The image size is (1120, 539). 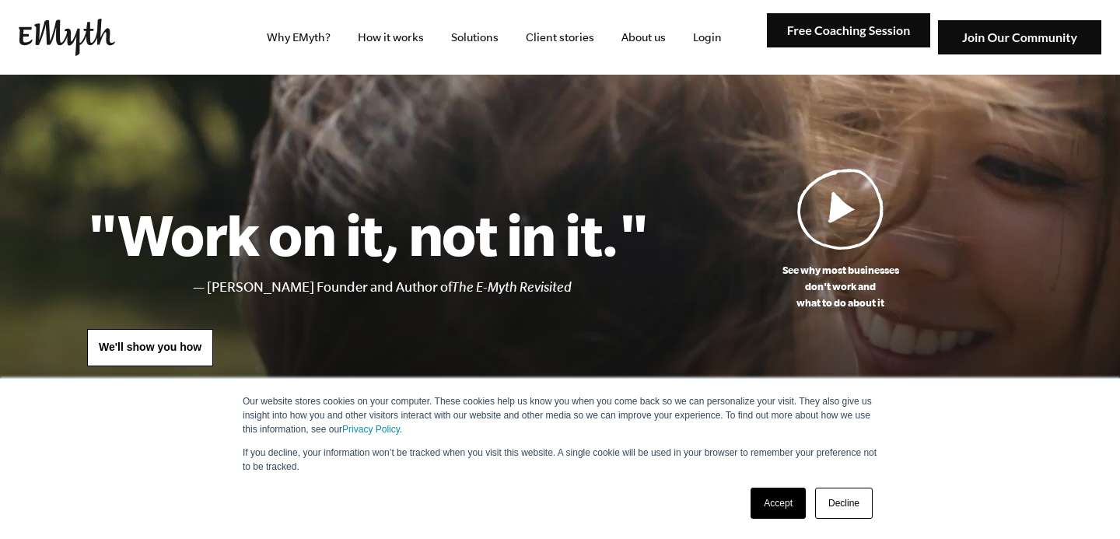 I want to click on a: We'll show you how, so click(x=150, y=348).